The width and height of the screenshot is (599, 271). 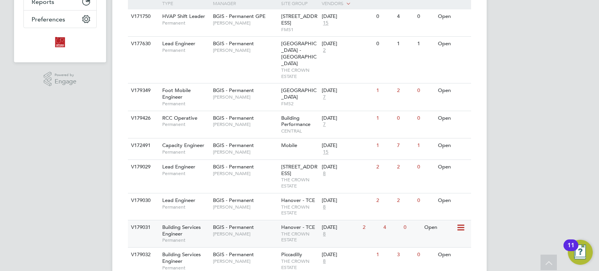 What do you see at coordinates (292, 254) in the screenshot?
I see `span: Piccadilly` at bounding box center [292, 254].